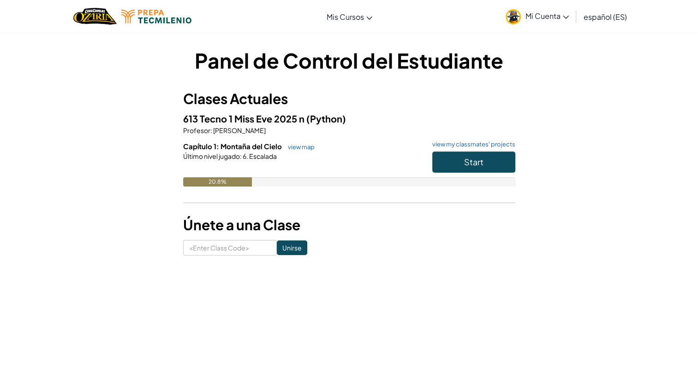 The width and height of the screenshot is (698, 384). Describe the element at coordinates (262, 156) in the screenshot. I see `span: Escalada` at that location.